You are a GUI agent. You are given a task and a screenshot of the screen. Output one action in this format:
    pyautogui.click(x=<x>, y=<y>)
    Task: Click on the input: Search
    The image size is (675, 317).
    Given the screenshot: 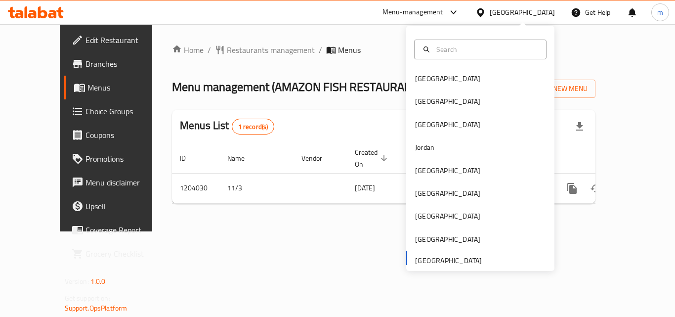 What is the action you would take?
    pyautogui.click(x=487, y=49)
    